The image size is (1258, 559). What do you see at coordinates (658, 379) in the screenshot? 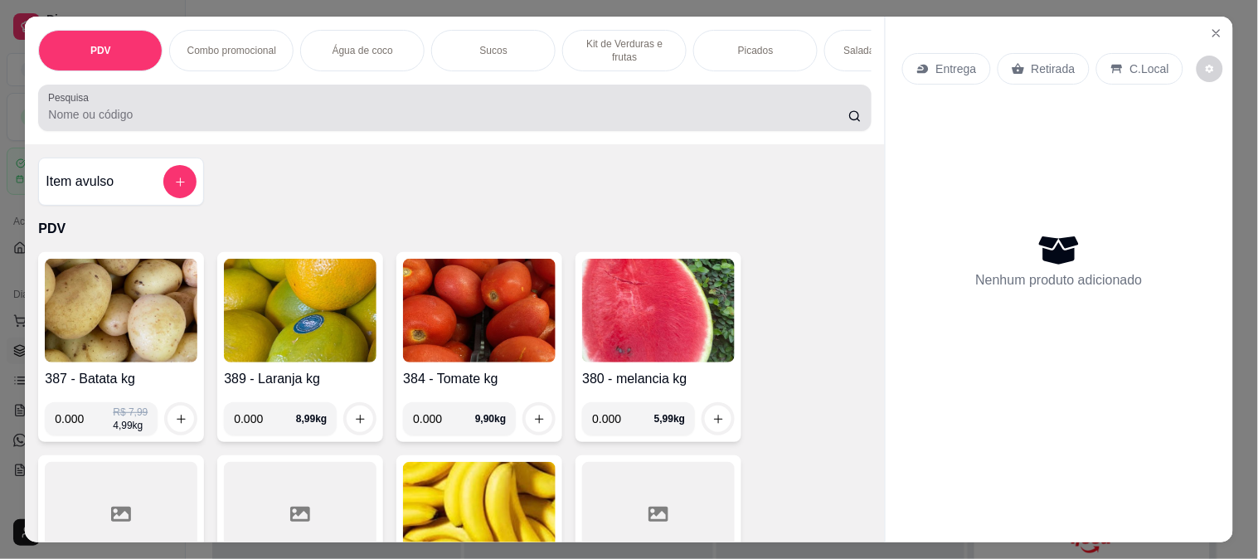
I see `h4: 380 - melancia kg` at bounding box center [658, 379].